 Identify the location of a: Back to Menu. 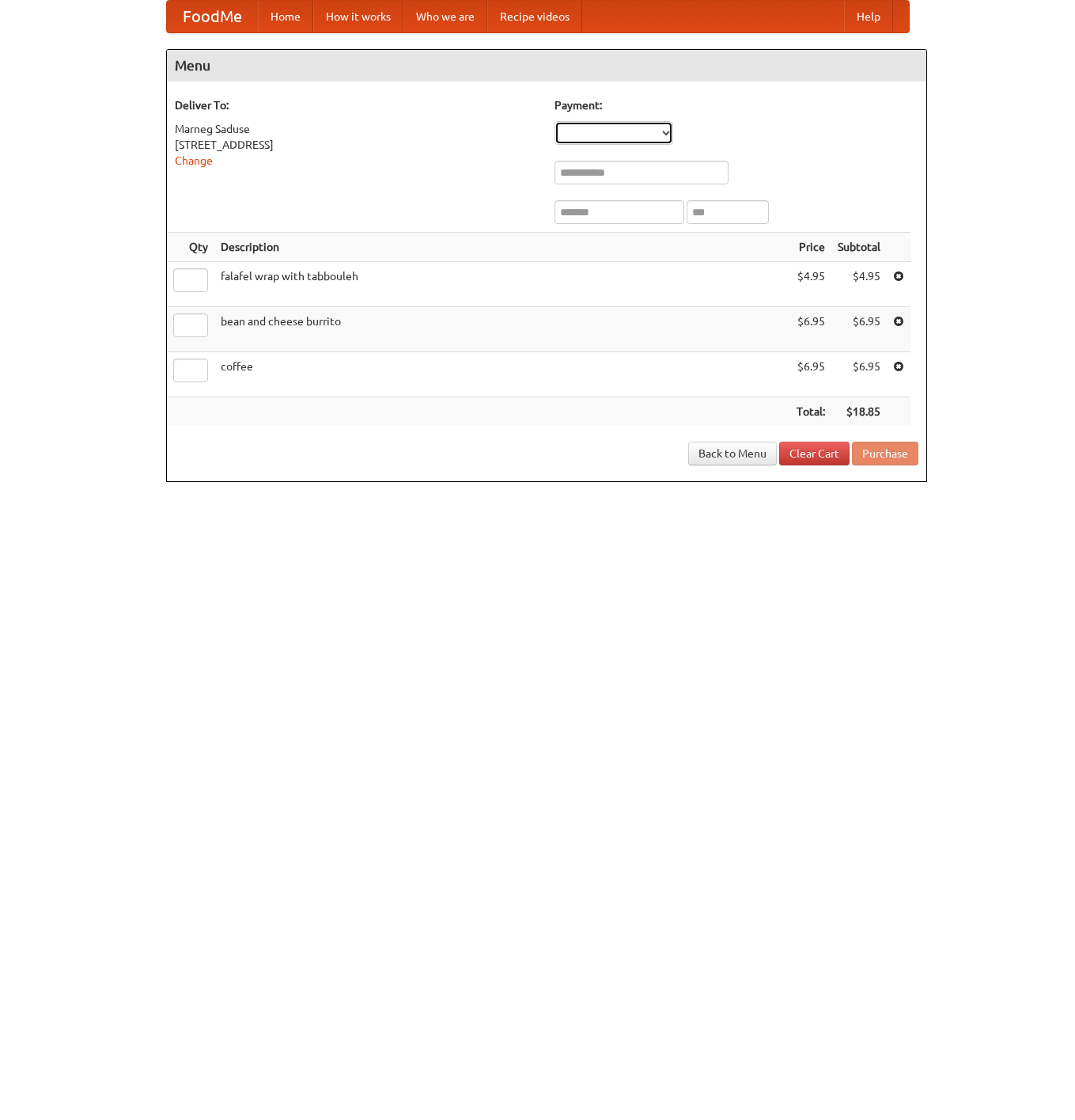
(733, 453).